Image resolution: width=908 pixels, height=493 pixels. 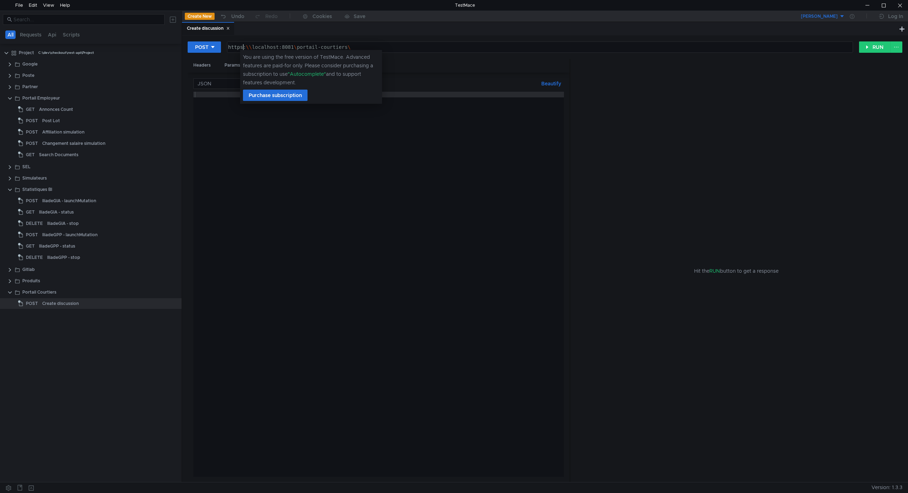 What do you see at coordinates (202, 47) in the screenshot?
I see `div: POST` at bounding box center [202, 47].